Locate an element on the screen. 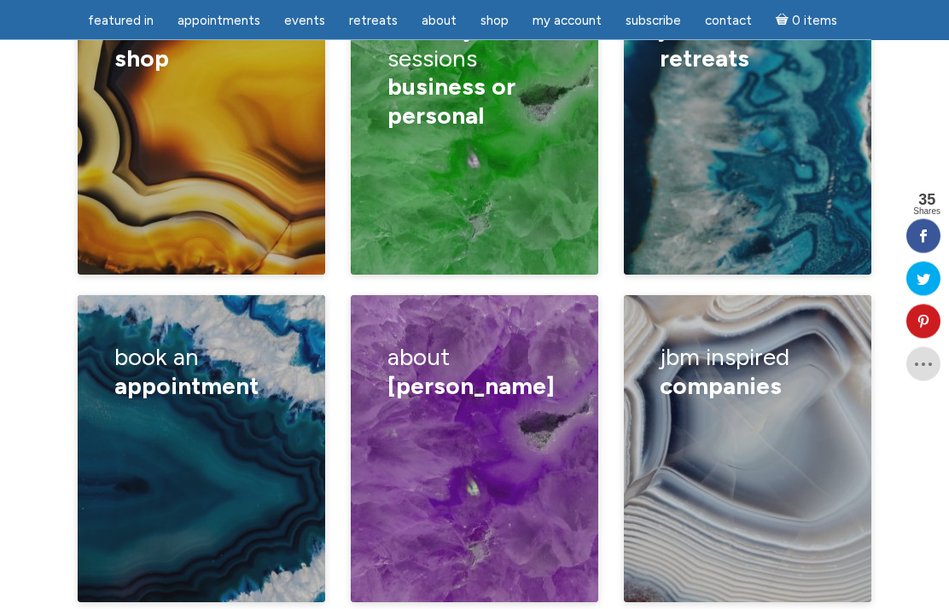  a: Appointments is located at coordinates (219, 20).